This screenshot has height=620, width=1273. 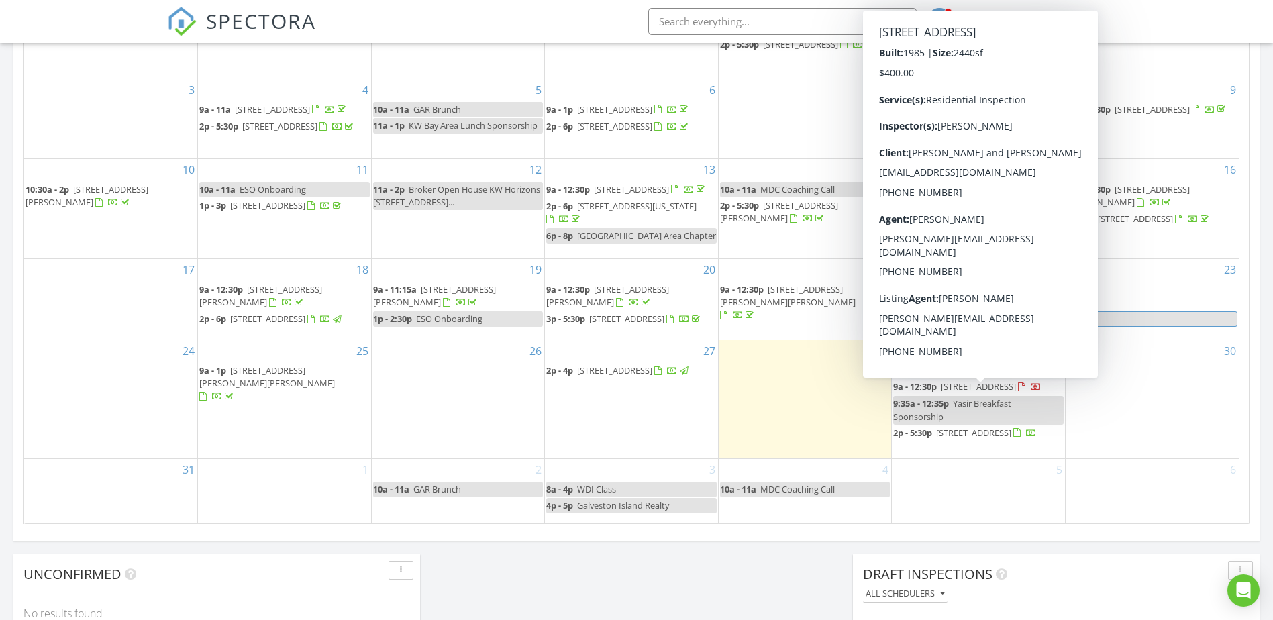 What do you see at coordinates (449, 319) in the screenshot?
I see `span: ESO Onboarding` at bounding box center [449, 319].